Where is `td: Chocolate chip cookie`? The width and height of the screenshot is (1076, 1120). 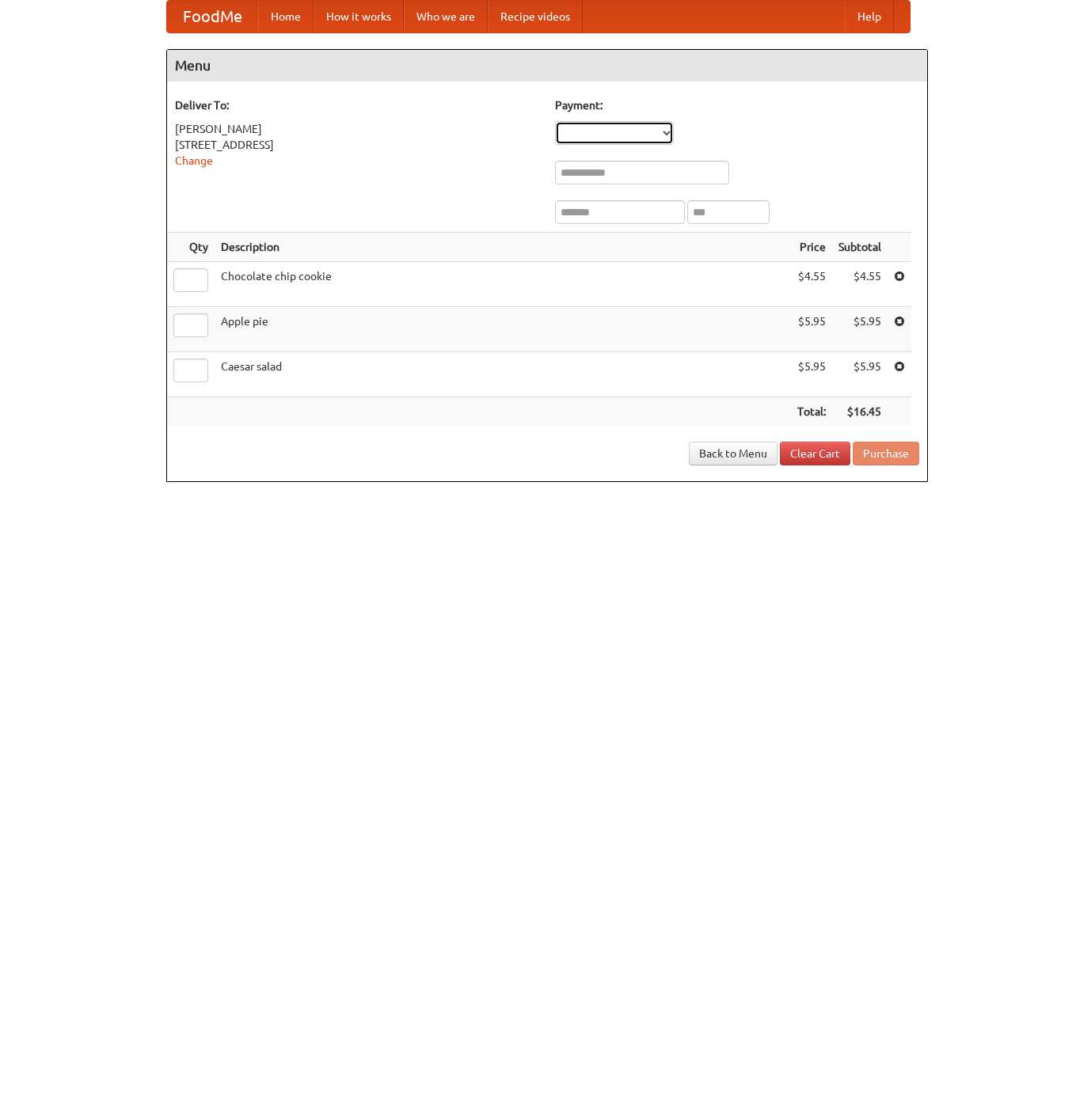
td: Chocolate chip cookie is located at coordinates (502, 285).